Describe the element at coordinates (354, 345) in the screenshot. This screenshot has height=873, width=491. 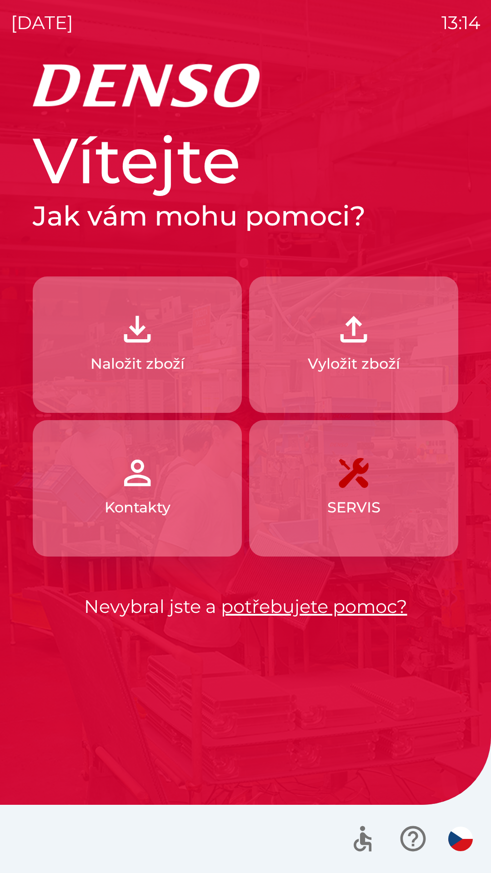
I see `button: Vyložit zboží` at that location.